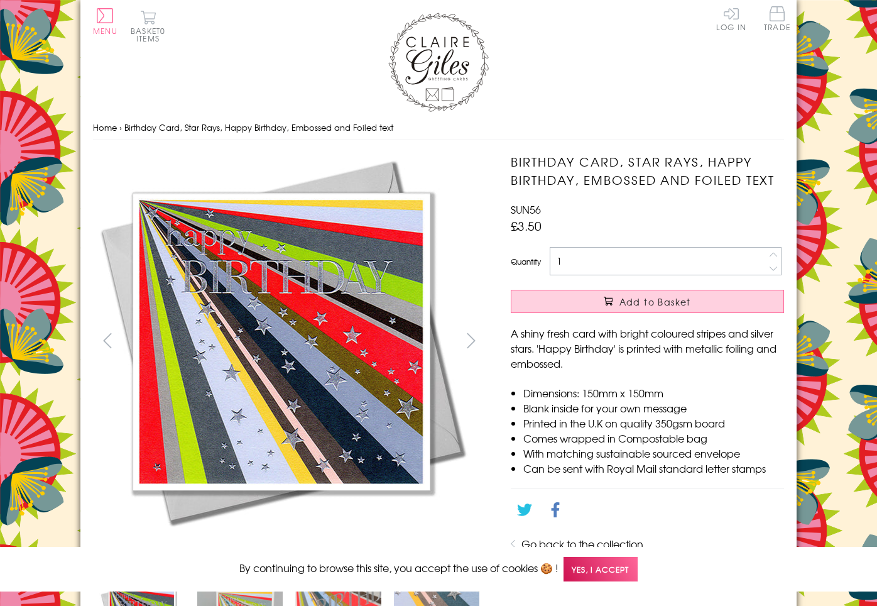  Describe the element at coordinates (148, 26) in the screenshot. I see `button: Basket0 items` at that location.